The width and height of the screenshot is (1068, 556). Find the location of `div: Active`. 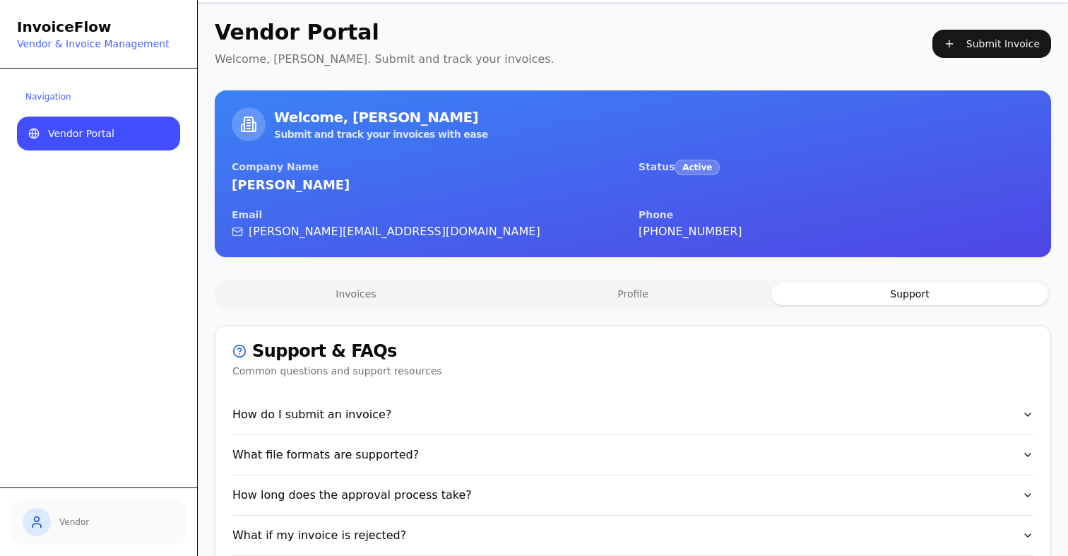

div: Active is located at coordinates (697, 167).